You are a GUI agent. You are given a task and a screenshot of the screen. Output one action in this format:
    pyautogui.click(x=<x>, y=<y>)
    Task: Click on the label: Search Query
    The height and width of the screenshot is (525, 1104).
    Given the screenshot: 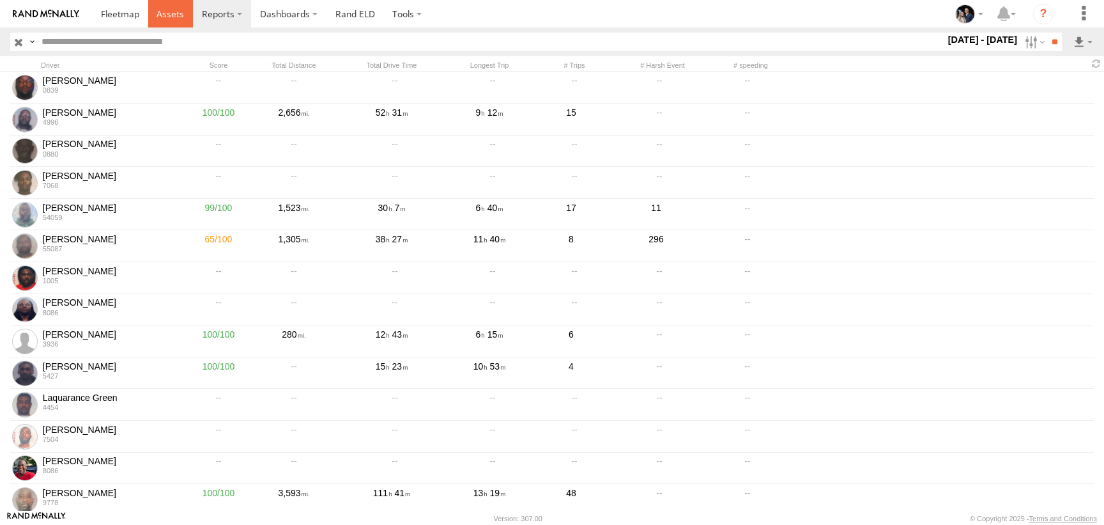 What is the action you would take?
    pyautogui.click(x=32, y=42)
    